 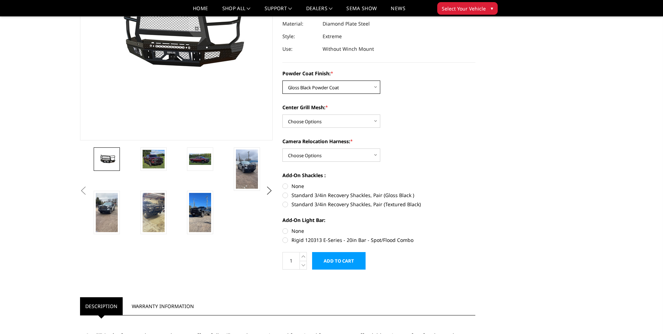 What do you see at coordinates (379, 195) in the screenshot?
I see `label: Standard 3/4in Recovery Shackles, Pair (Gloss Black )` at bounding box center [379, 195].